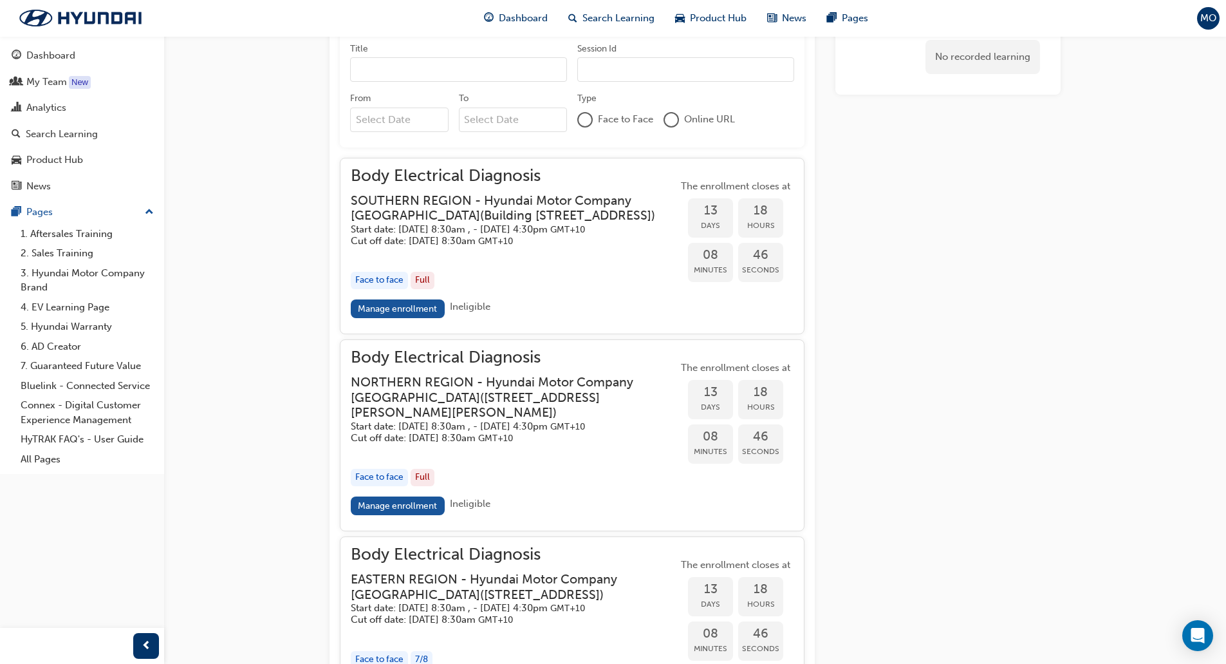  What do you see at coordinates (618, 18) in the screenshot?
I see `span: Search Learning` at bounding box center [618, 18].